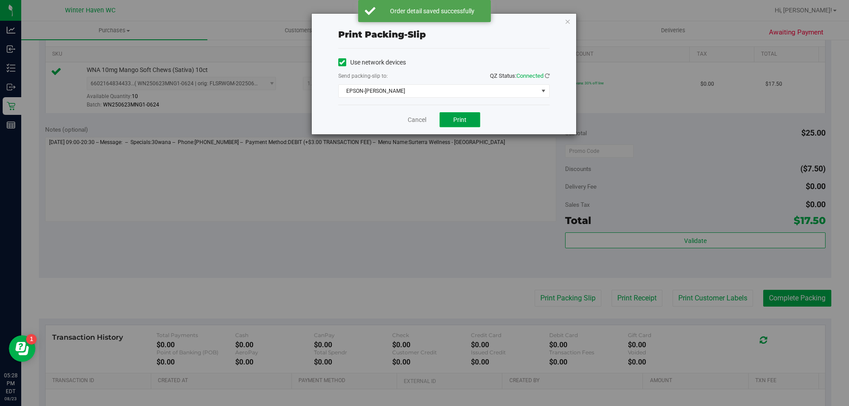 The image size is (849, 406). Describe the element at coordinates (543, 91) in the screenshot. I see `span: select` at that location.